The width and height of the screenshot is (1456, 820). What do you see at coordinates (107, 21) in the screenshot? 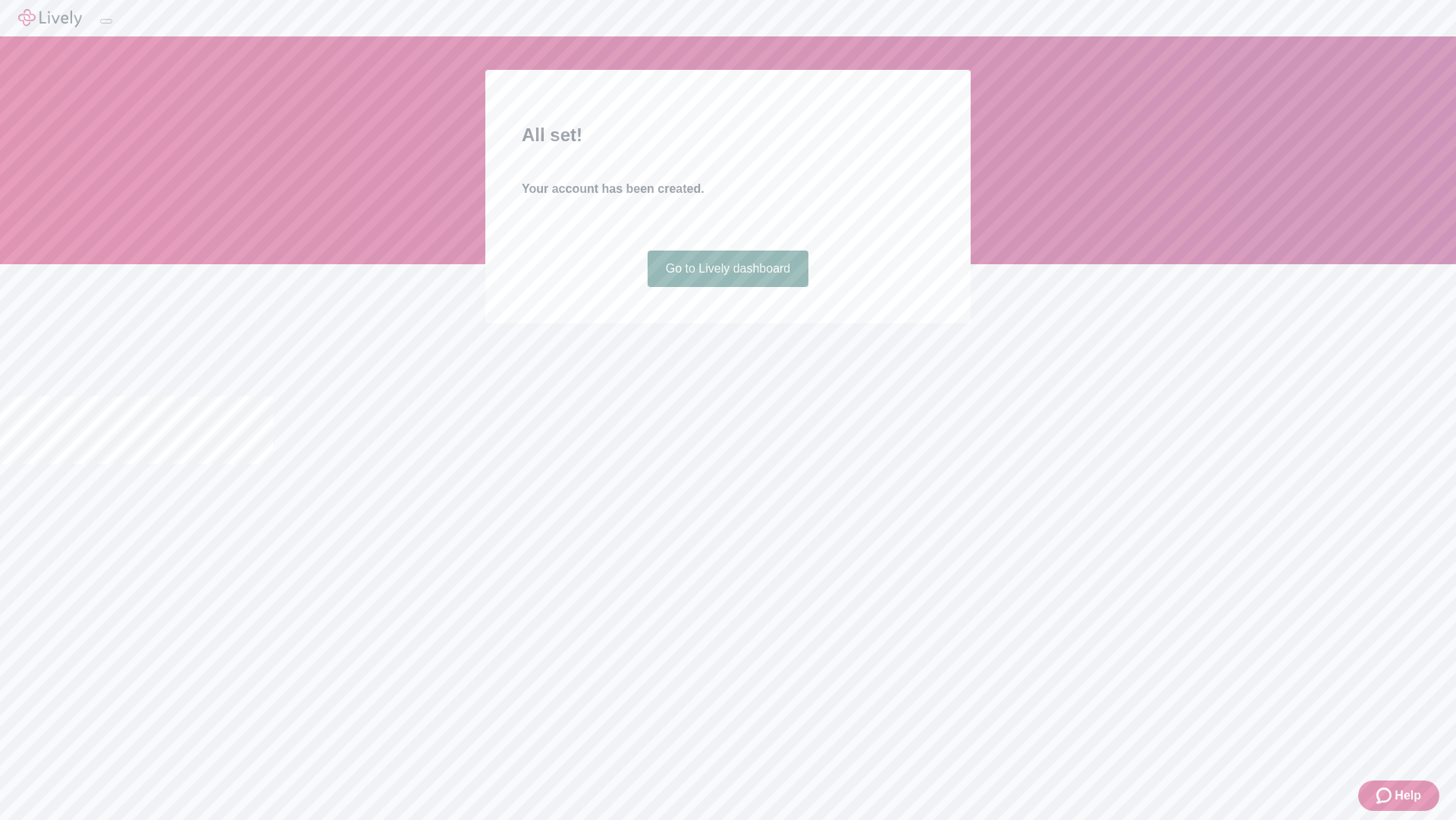
I see `button: Log out` at bounding box center [107, 21].